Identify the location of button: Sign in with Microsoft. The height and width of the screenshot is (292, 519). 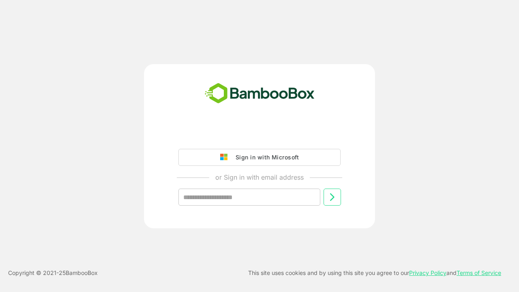
(259, 157).